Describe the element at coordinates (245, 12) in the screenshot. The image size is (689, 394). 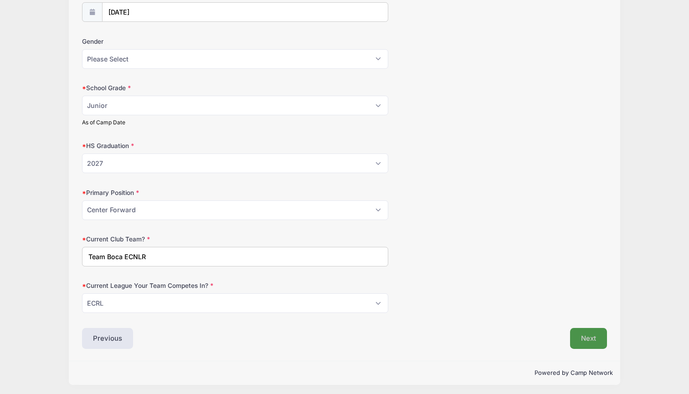
I see `input: mm/dd/yyyy` at that location.